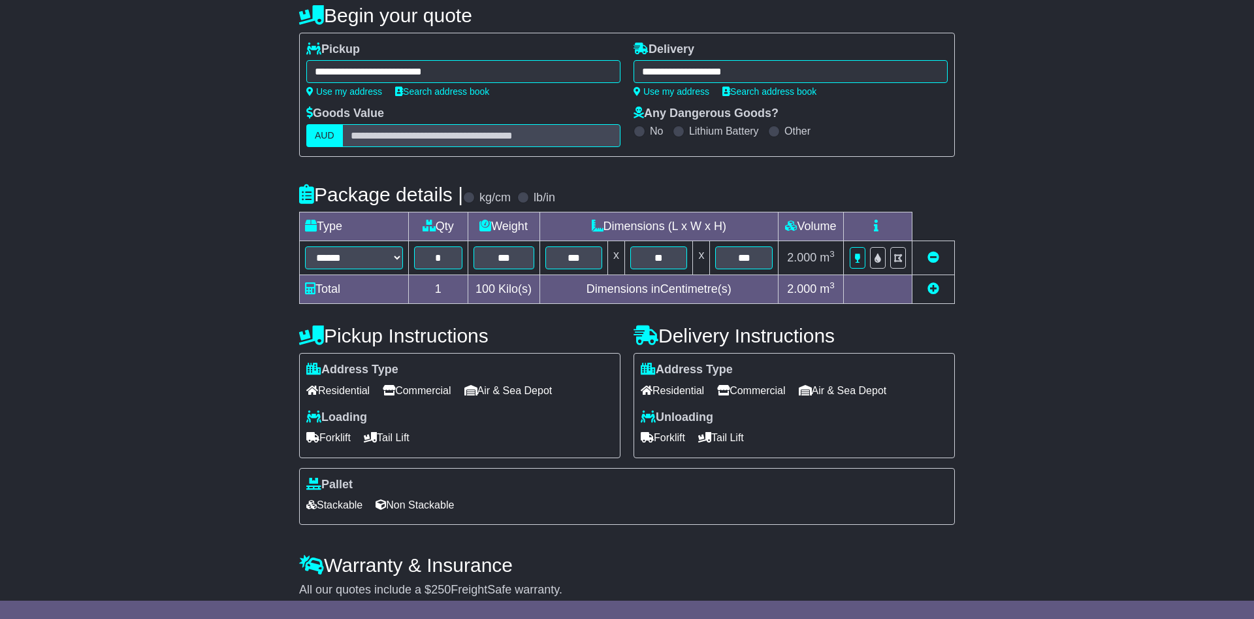  What do you see at coordinates (544, 198) in the screenshot?
I see `label: lb/in` at bounding box center [544, 198].